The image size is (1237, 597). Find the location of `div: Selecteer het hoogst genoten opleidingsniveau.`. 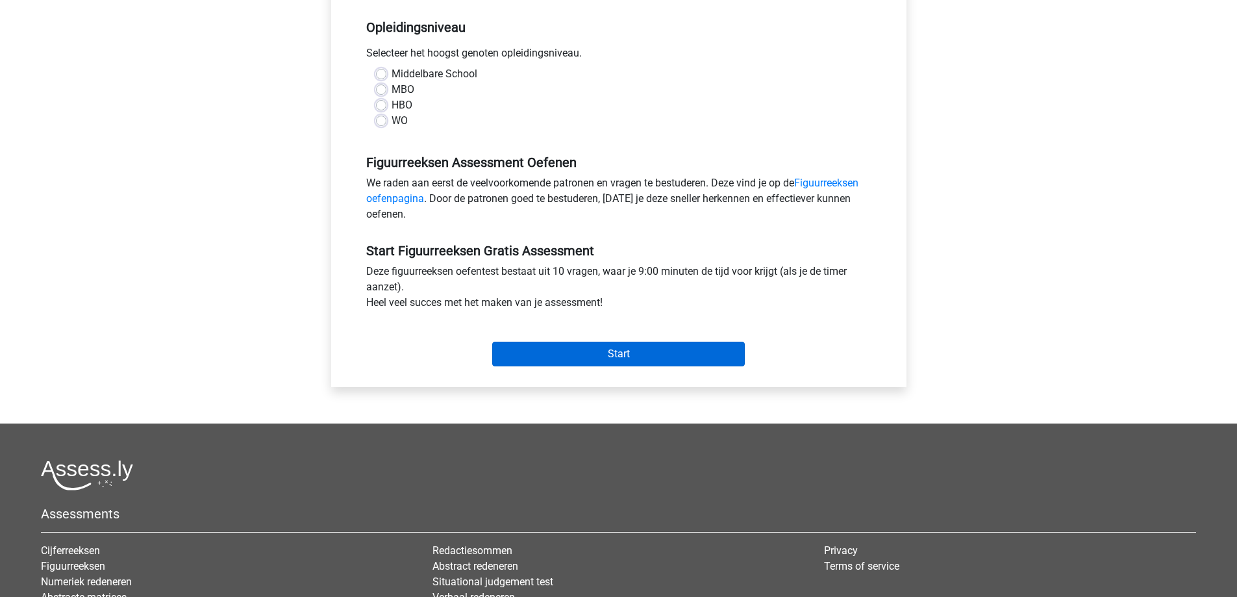

div: Selecteer het hoogst genoten opleidingsniveau. is located at coordinates (619, 56).